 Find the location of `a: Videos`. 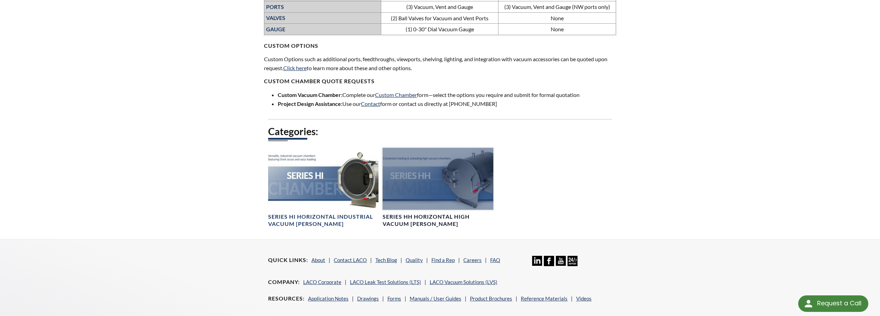

a: Videos is located at coordinates (584, 298).